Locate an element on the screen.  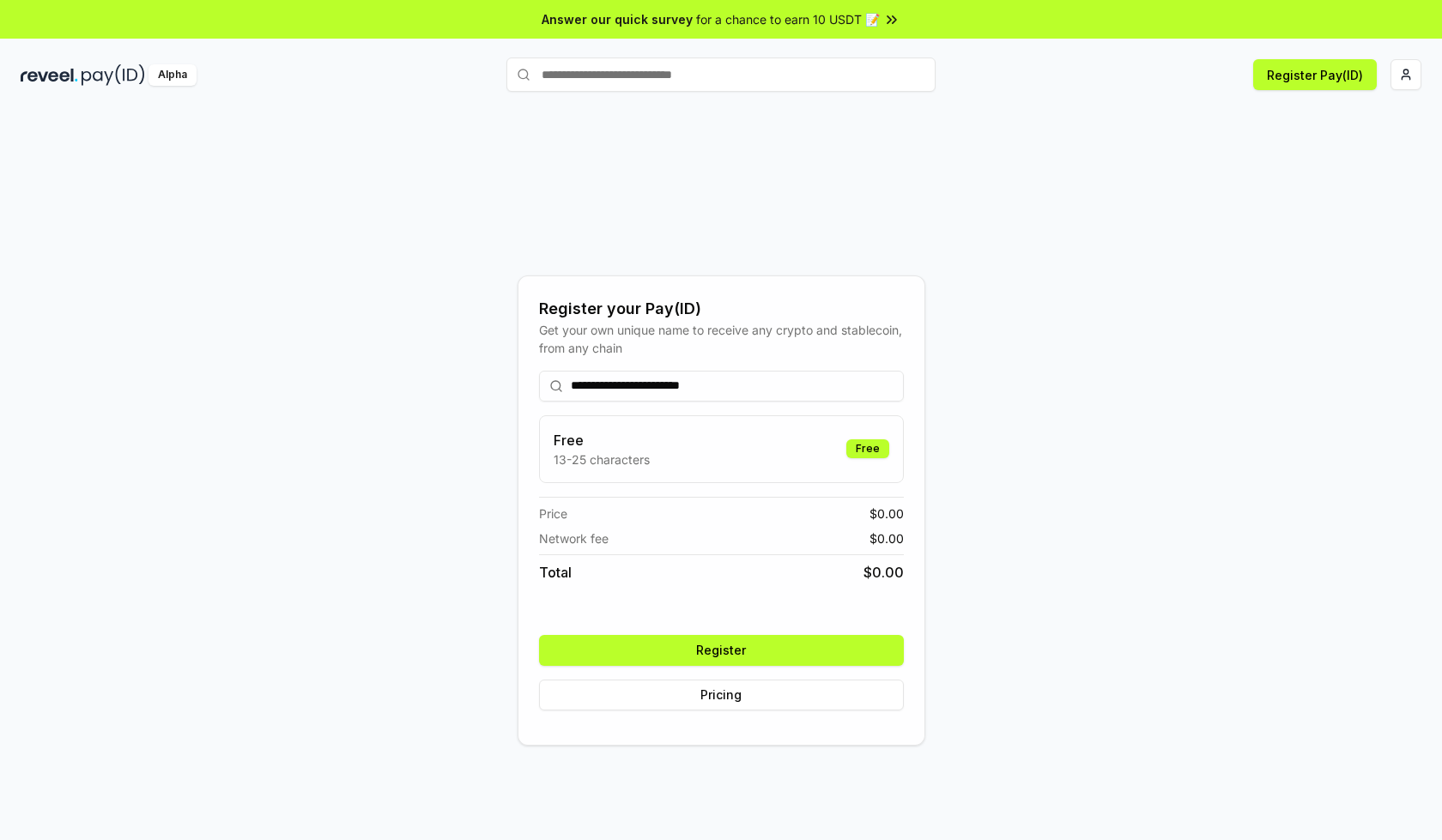
button: Register Pay(ID) is located at coordinates (1315, 75).